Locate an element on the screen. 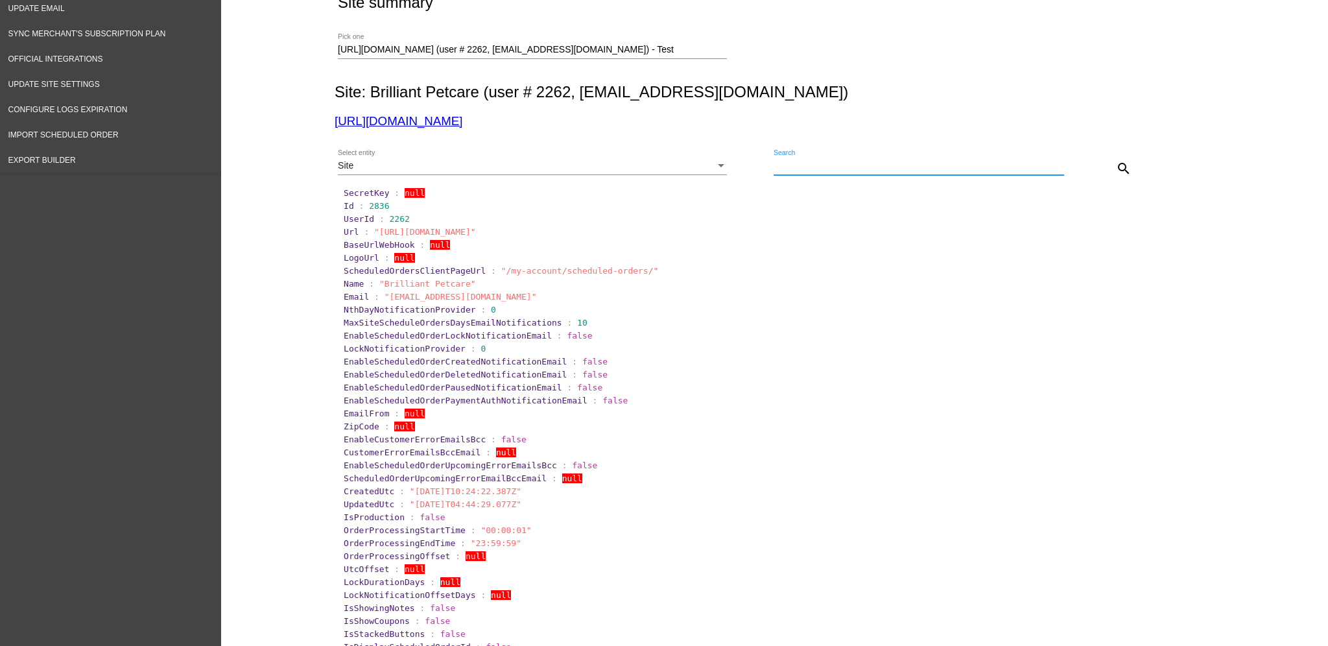  span: Name is located at coordinates (353, 283).